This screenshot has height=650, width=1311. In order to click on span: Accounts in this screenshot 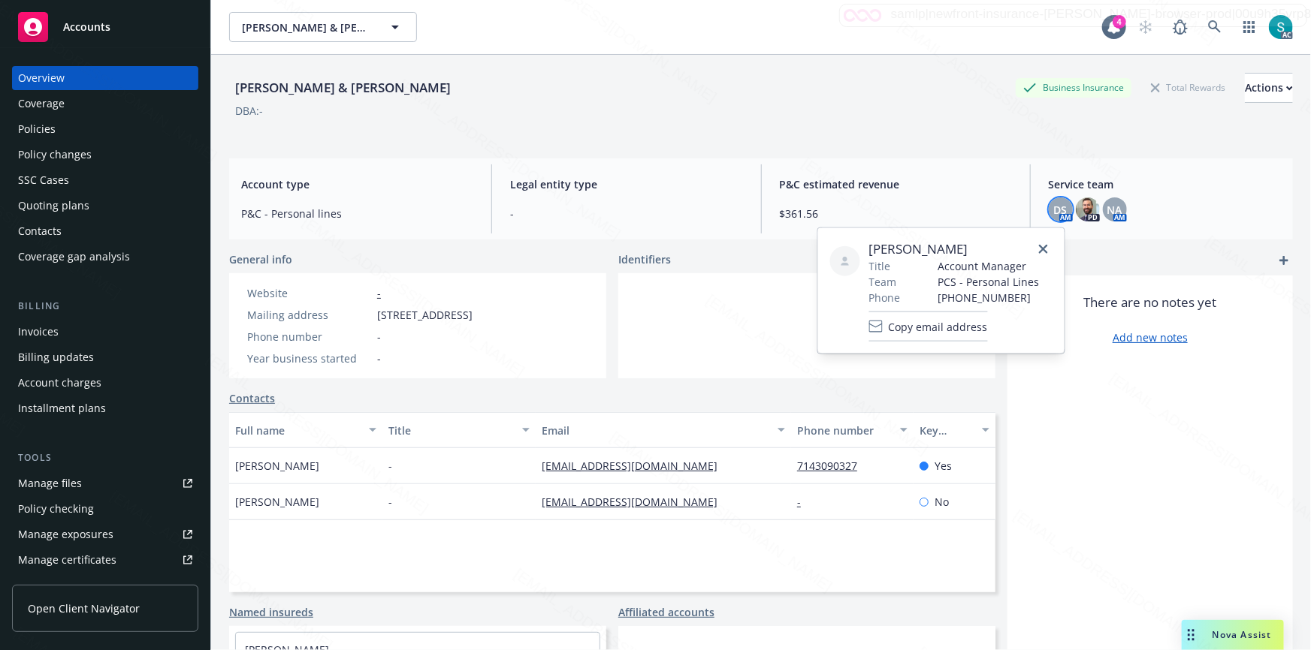, I will do `click(86, 27)`.